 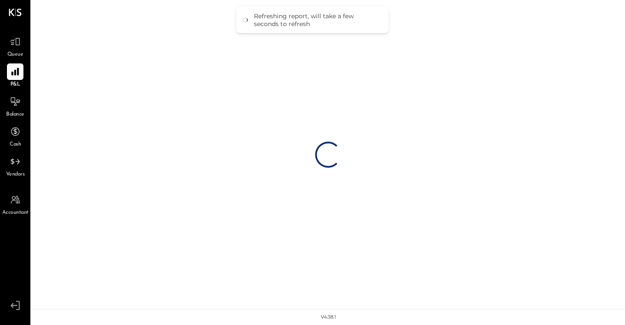 I want to click on span: Accountant, so click(x=15, y=213).